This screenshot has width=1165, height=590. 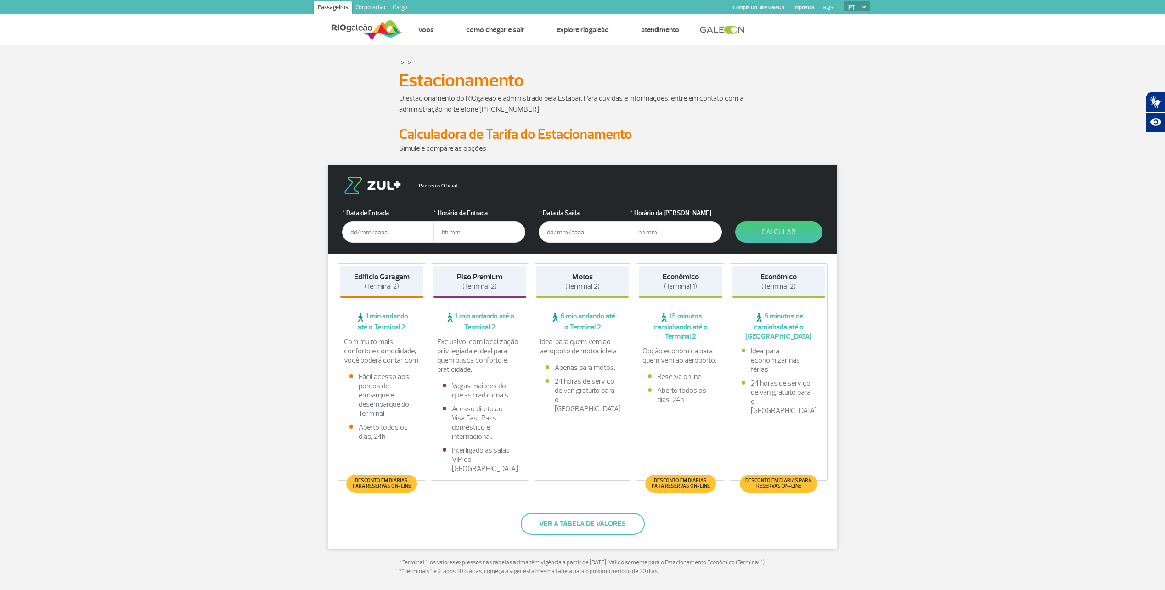 I want to click on a: Como chegar e sair, so click(x=495, y=30).